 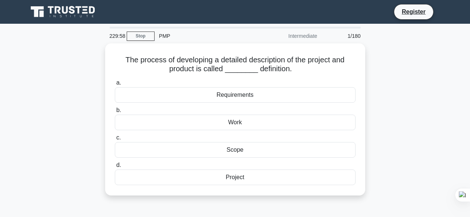 What do you see at coordinates (119, 110) in the screenshot?
I see `span: b.` at bounding box center [119, 110].